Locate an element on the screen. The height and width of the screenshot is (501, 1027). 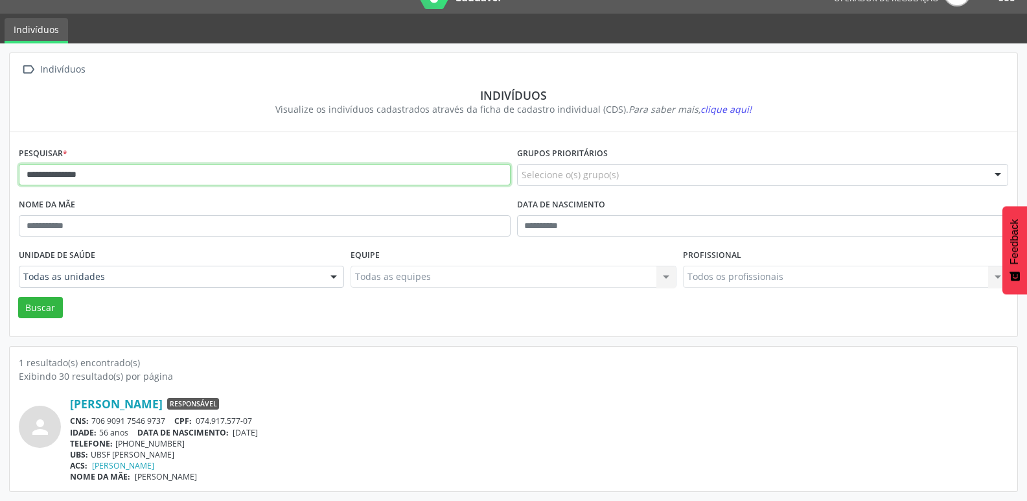
span: 074.917.577-07 is located at coordinates (224, 421).